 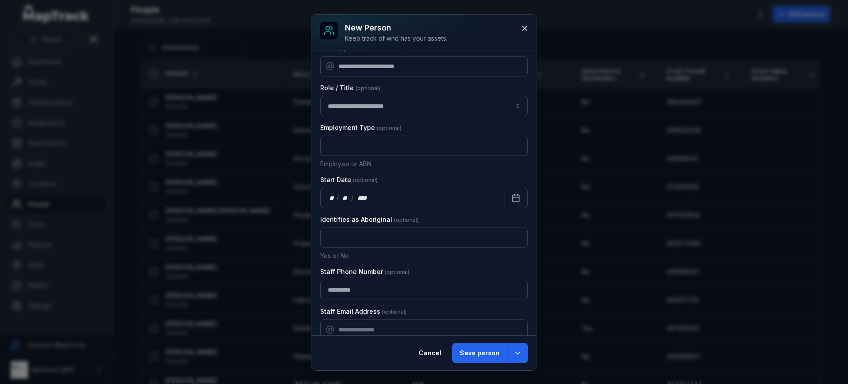 What do you see at coordinates (396, 38) in the screenshot?
I see `div: Keep track of who has your assets.` at bounding box center [396, 38].